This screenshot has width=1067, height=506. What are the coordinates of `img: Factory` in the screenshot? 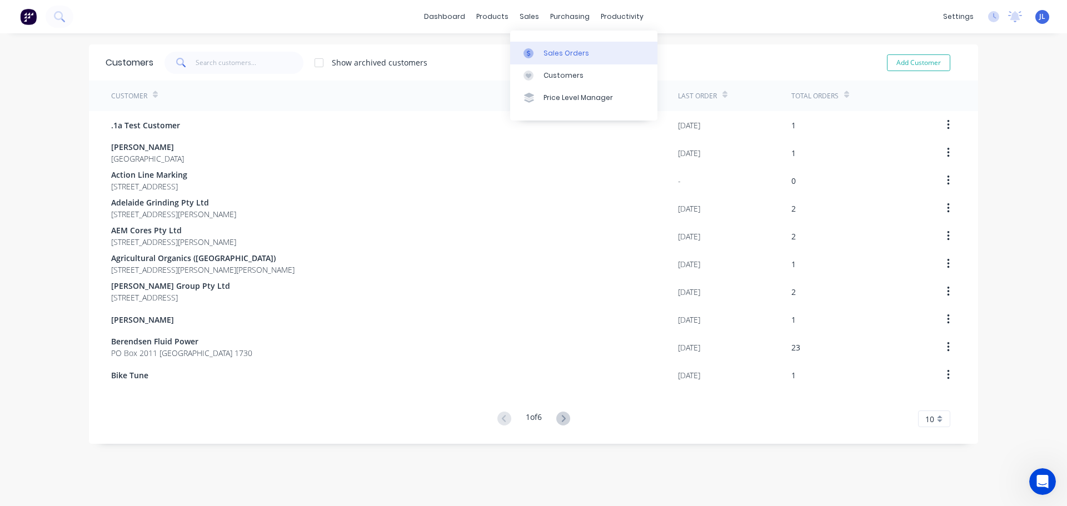 It's located at (28, 17).